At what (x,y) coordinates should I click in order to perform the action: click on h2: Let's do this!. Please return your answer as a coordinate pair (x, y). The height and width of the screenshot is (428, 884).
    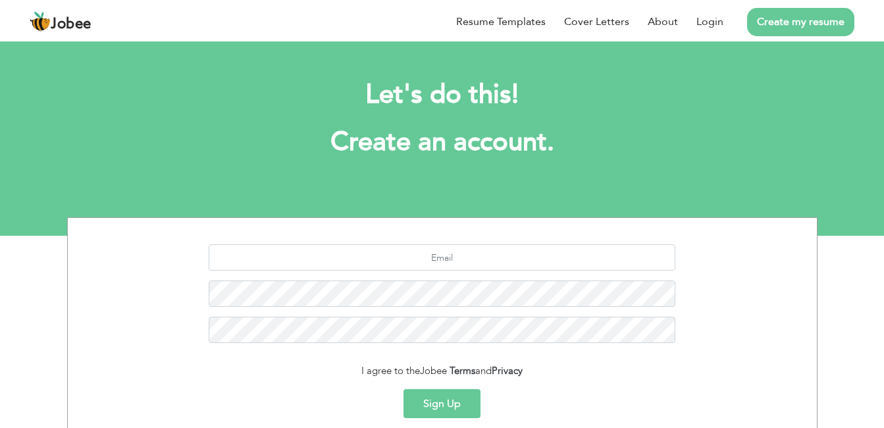
    Looking at the image, I should click on (443, 95).